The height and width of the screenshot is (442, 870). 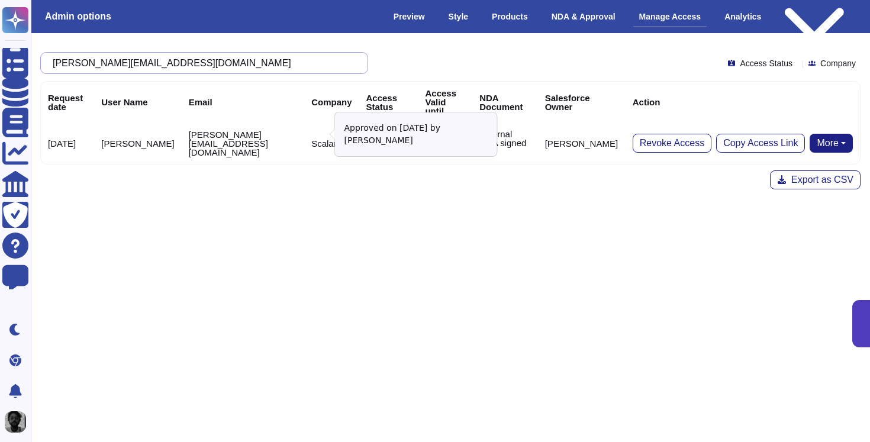 What do you see at coordinates (582, 102) in the screenshot?
I see `th: Salesforce Owner` at bounding box center [582, 102].